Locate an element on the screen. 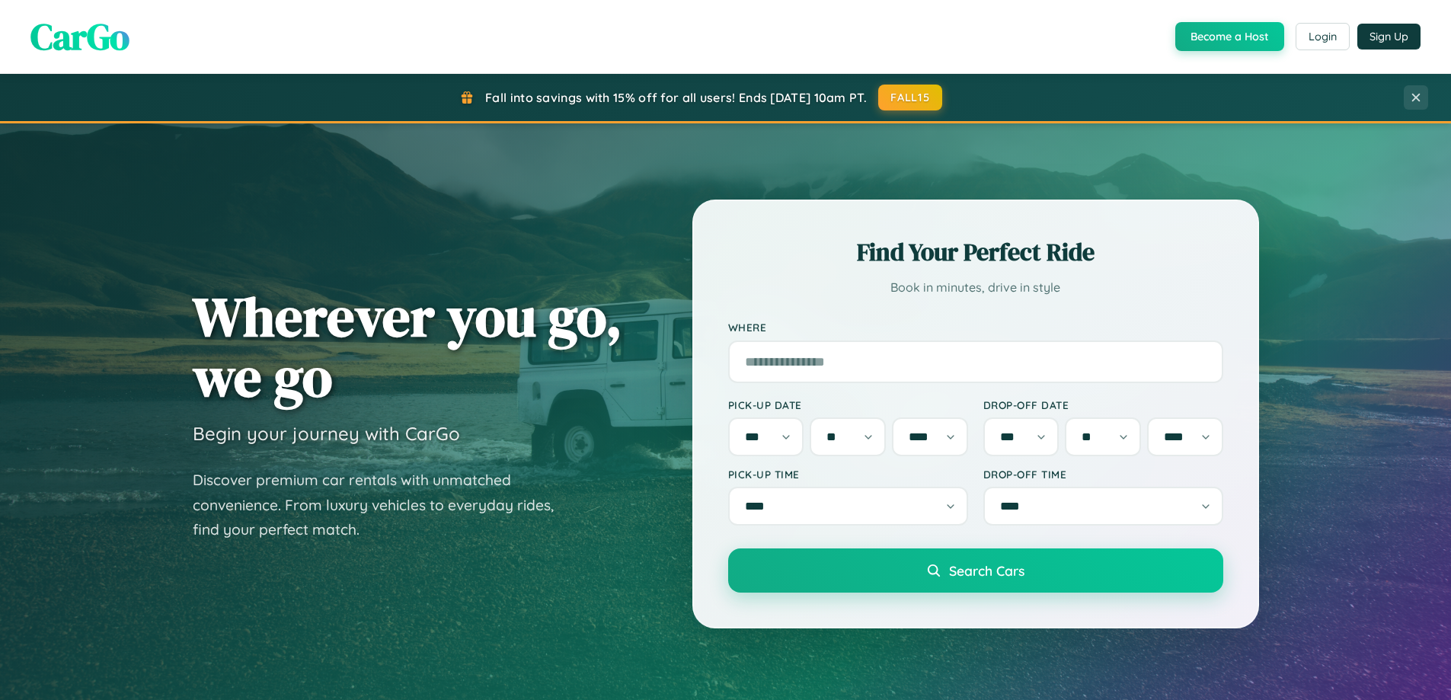  h3: Begin your journey with CarGo is located at coordinates (326, 433).